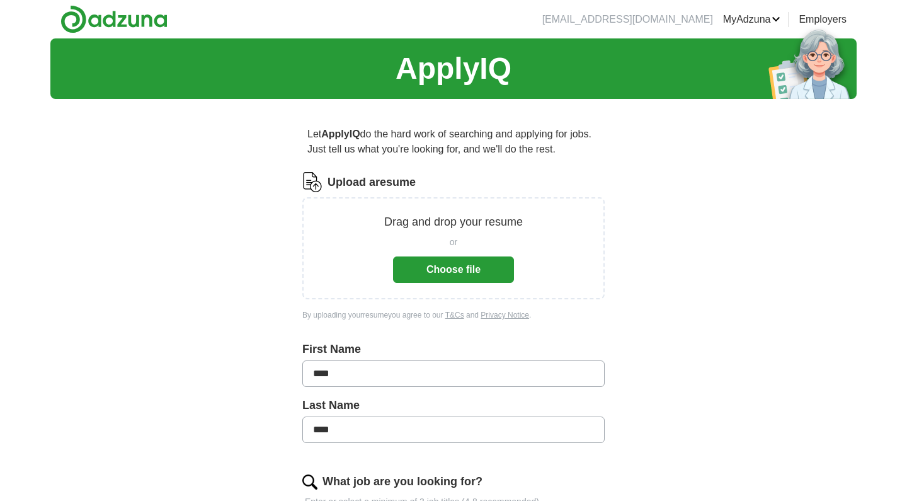  I want to click on div: By uploading your resume you agree to our and ., so click(453, 315).